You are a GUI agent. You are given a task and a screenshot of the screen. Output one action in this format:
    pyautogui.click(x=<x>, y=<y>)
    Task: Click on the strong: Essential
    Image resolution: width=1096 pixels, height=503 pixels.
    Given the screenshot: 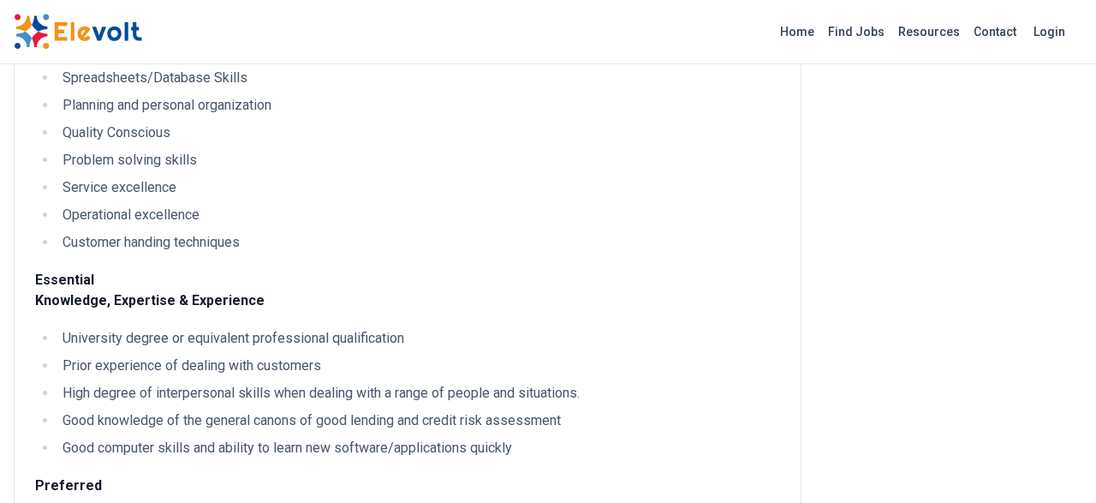 What is the action you would take?
    pyautogui.click(x=64, y=279)
    